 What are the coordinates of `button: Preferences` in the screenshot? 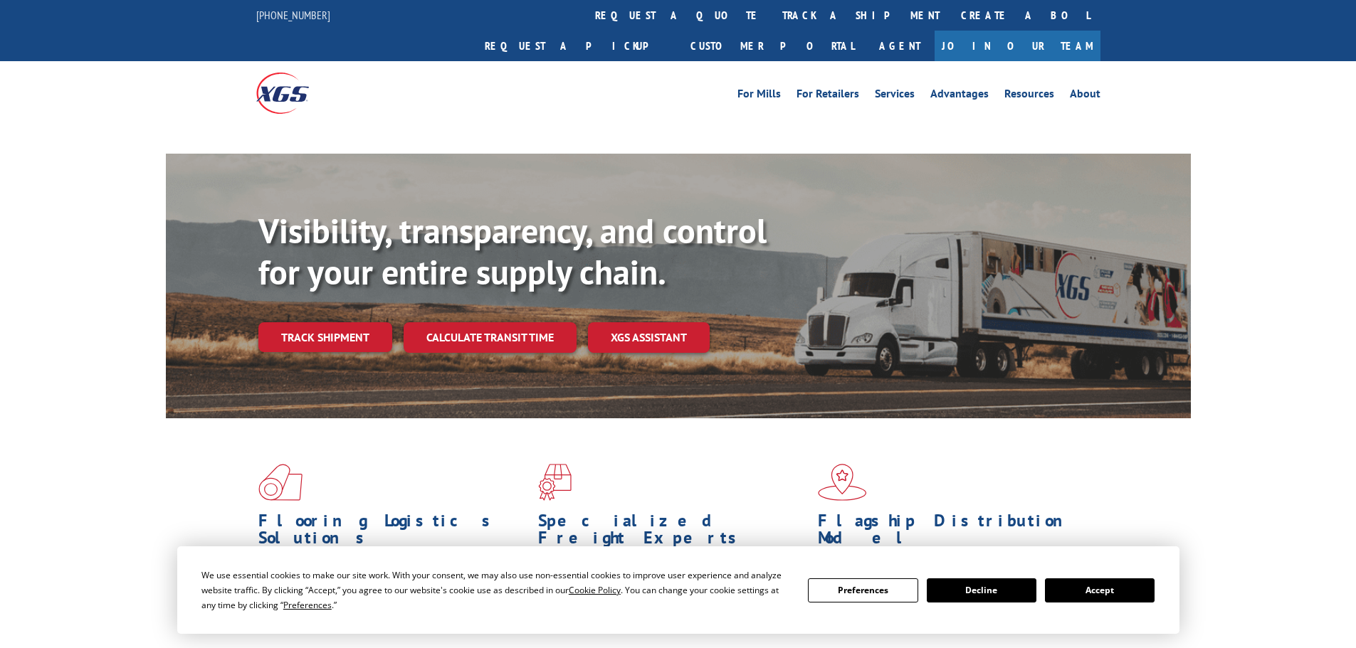 It's located at (863, 591).